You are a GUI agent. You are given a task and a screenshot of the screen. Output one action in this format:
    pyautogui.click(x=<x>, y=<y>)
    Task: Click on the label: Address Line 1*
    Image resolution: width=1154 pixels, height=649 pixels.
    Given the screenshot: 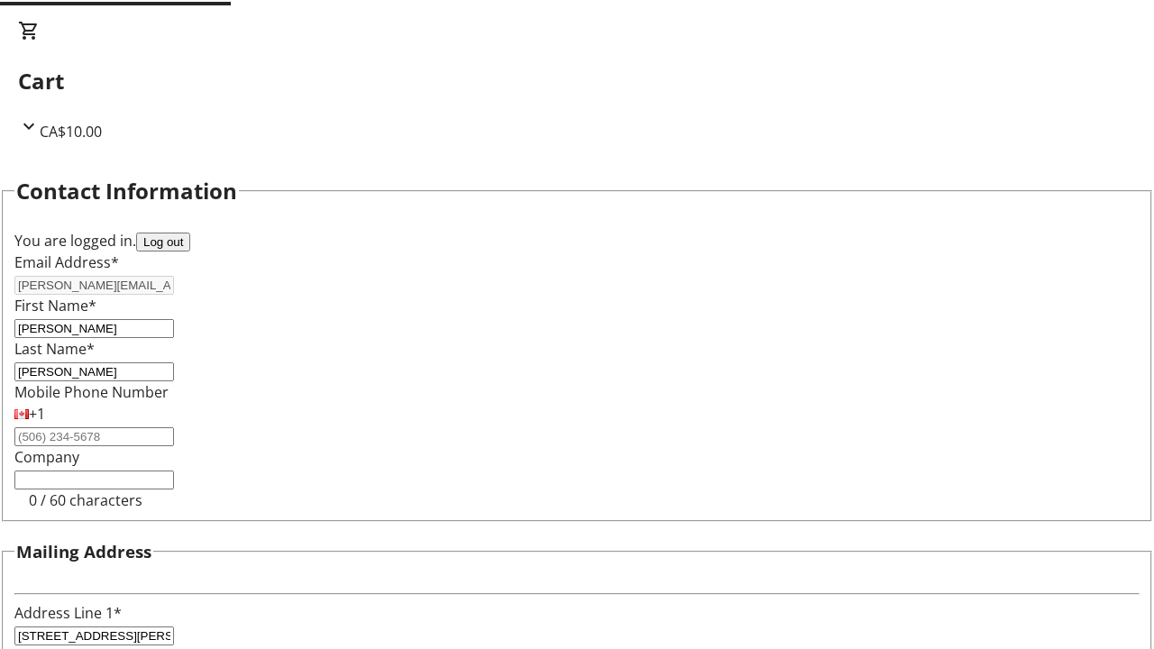 What is the action you would take?
    pyautogui.click(x=68, y=613)
    